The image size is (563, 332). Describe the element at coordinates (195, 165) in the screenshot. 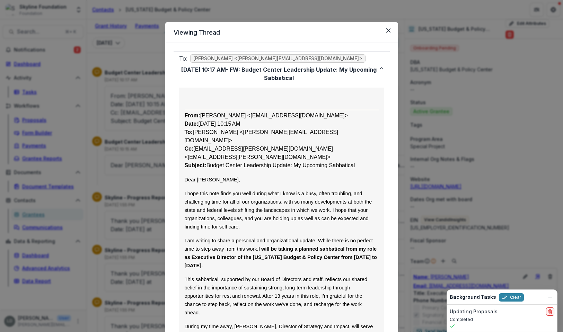

I see `b: Subject:` at that location.